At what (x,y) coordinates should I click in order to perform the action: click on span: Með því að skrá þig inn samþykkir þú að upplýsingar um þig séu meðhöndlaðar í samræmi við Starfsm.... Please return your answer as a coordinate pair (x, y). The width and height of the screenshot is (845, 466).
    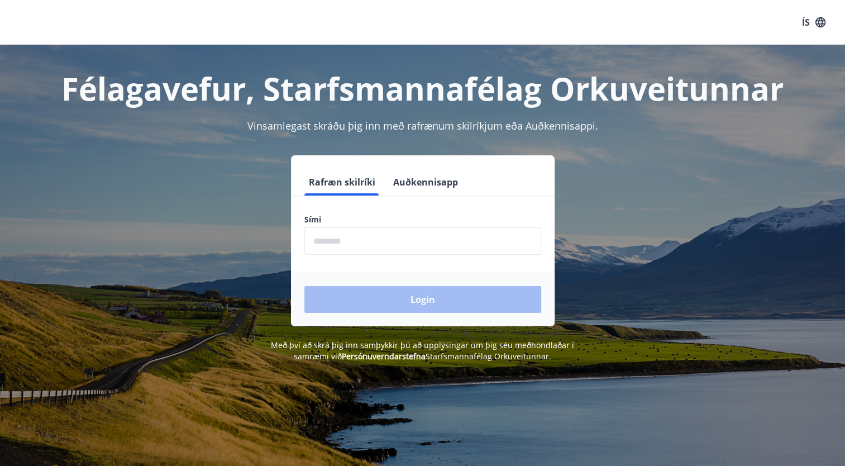
    Looking at the image, I should click on (422, 350).